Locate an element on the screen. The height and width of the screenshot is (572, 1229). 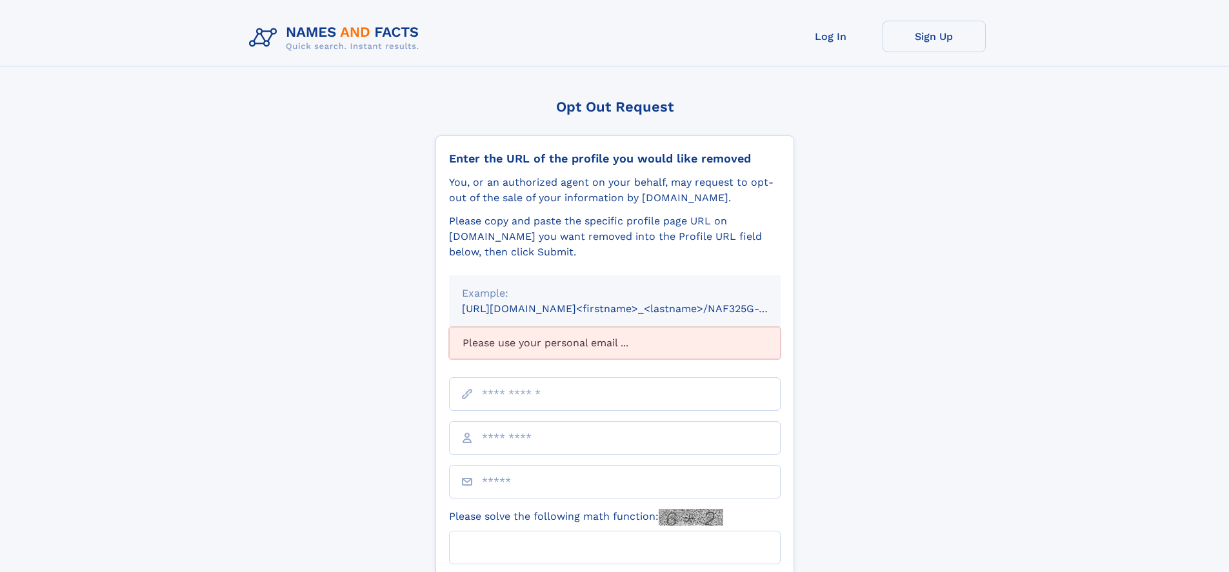
div: Opt Out Request is located at coordinates (615, 106).